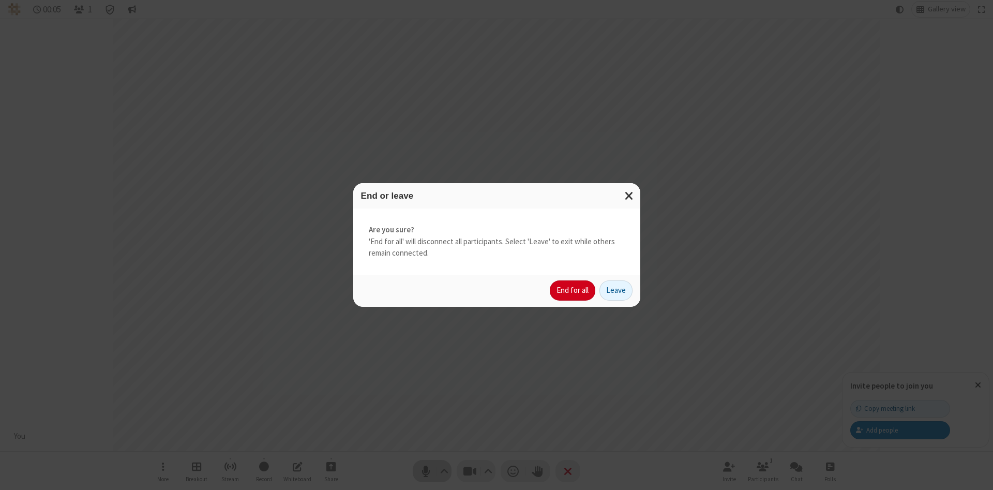 The height and width of the screenshot is (490, 993). What do you see at coordinates (573, 291) in the screenshot?
I see `button: End for all` at bounding box center [573, 291].